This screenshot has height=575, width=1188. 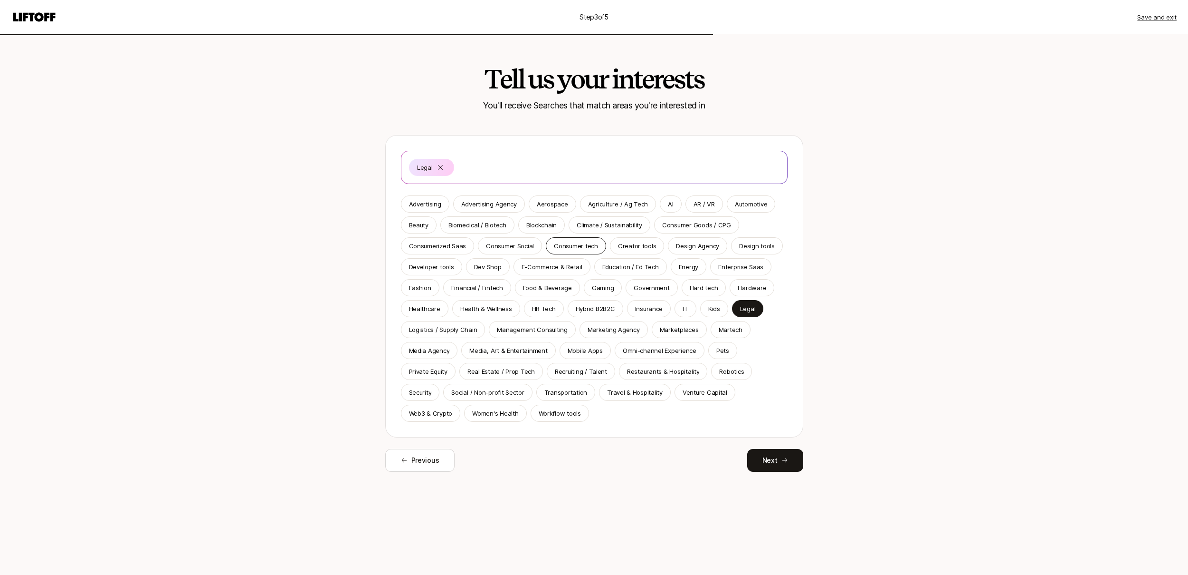 I want to click on p: Automotive, so click(x=751, y=204).